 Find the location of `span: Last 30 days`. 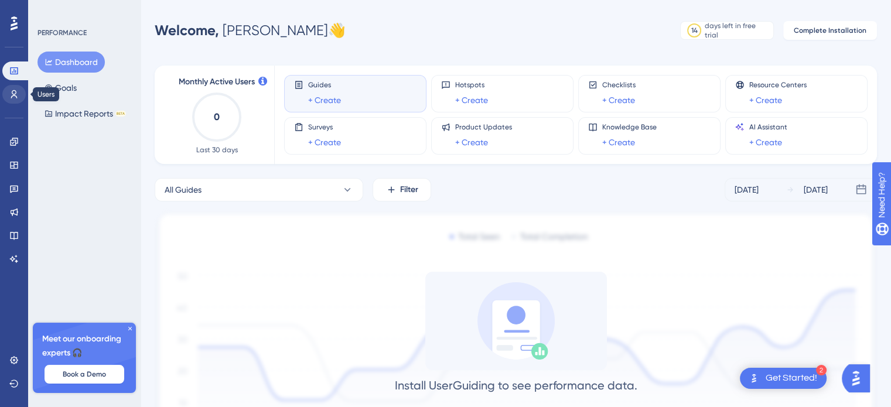

span: Last 30 days is located at coordinates (217, 150).